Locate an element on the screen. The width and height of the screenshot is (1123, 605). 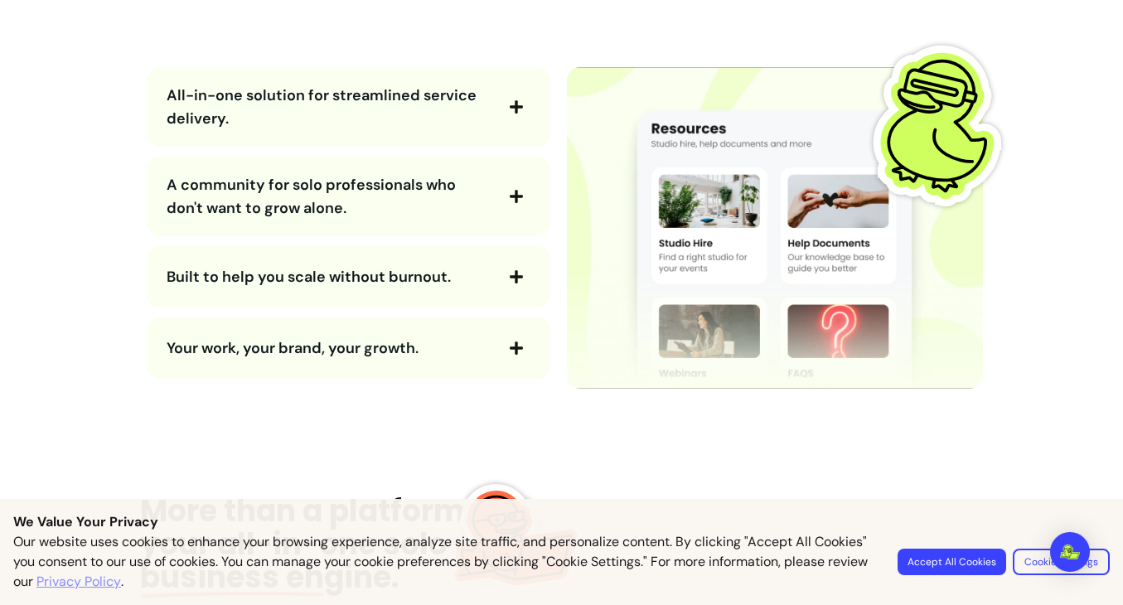
span: Built to help you scale without burnout. is located at coordinates (308, 277).